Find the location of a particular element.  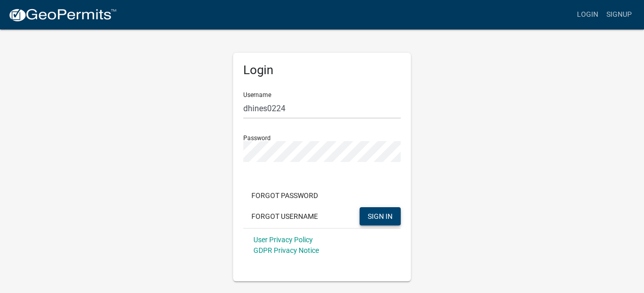

a: User Privacy Policy is located at coordinates (283, 240).